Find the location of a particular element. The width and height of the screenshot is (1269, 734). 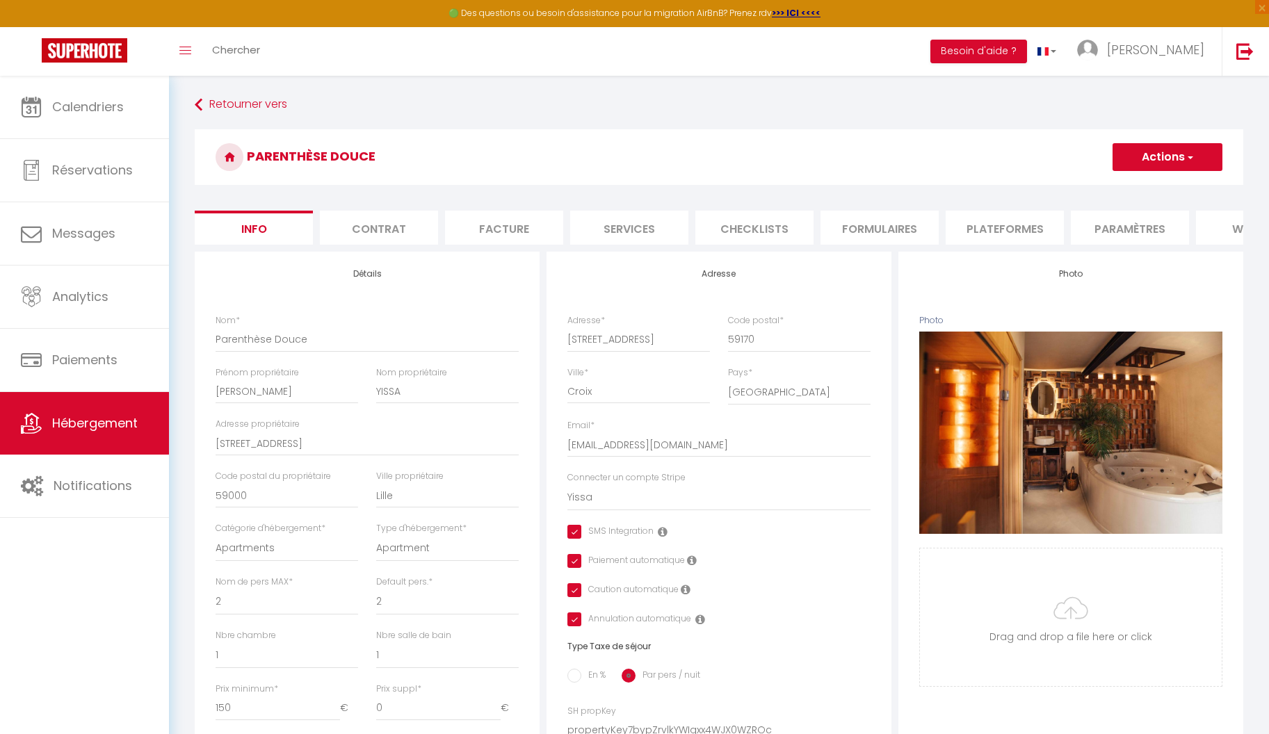

span: Messages is located at coordinates (83, 233).